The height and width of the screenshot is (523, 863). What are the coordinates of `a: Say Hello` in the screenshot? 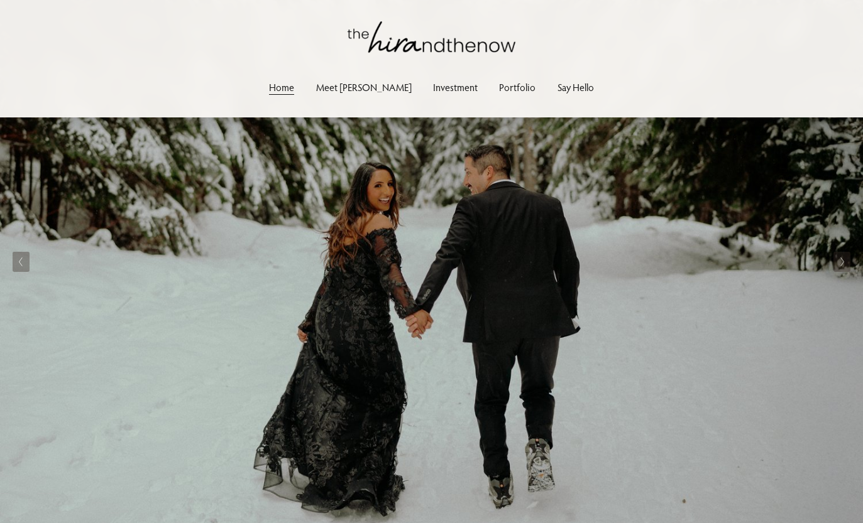 It's located at (575, 87).